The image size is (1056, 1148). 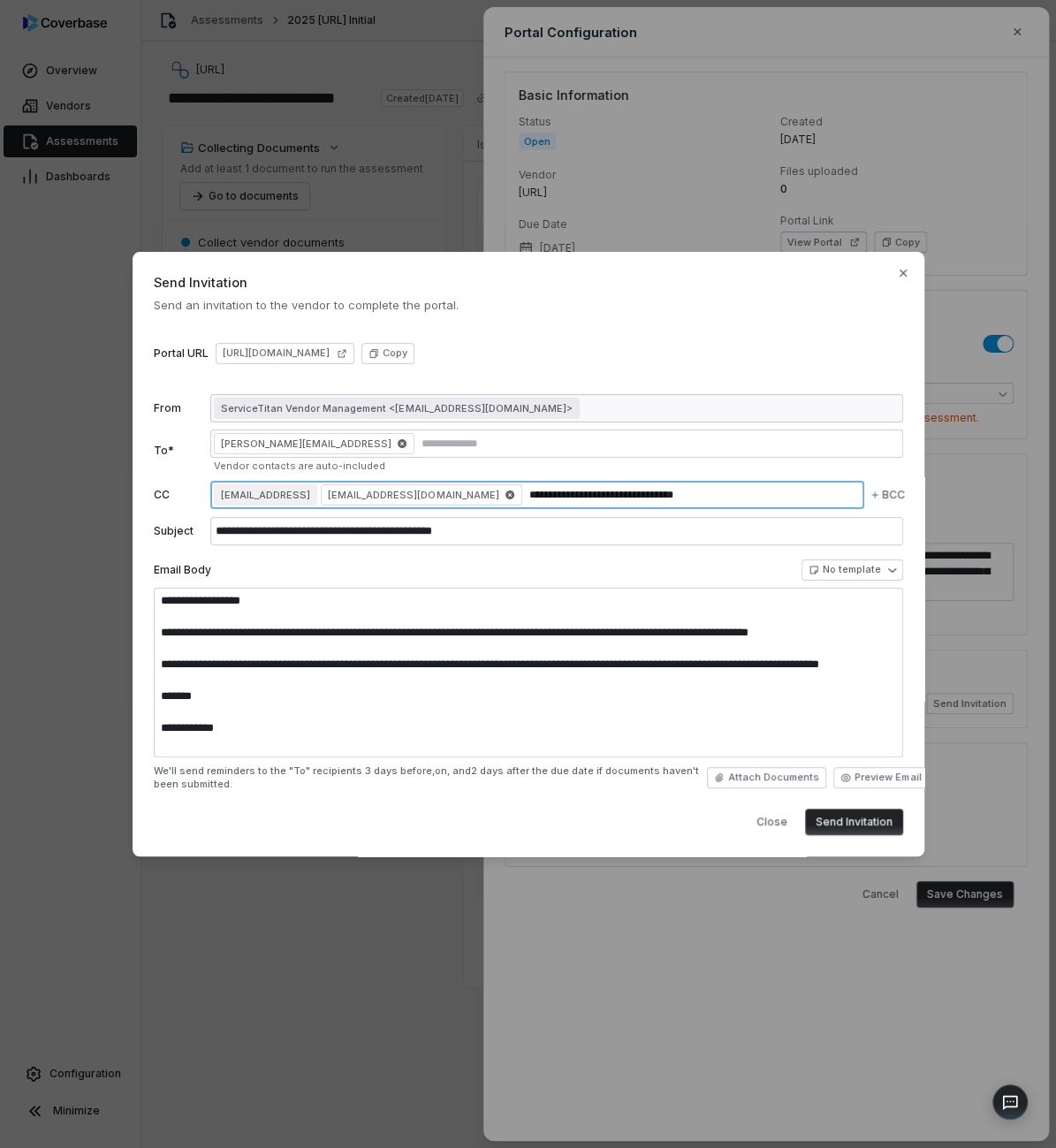 I want to click on span: 3 days before,, so click(x=400, y=771).